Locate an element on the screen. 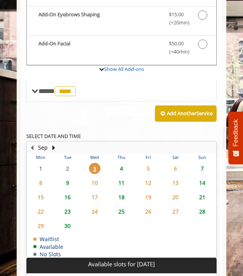  span: 6 is located at coordinates (175, 168).